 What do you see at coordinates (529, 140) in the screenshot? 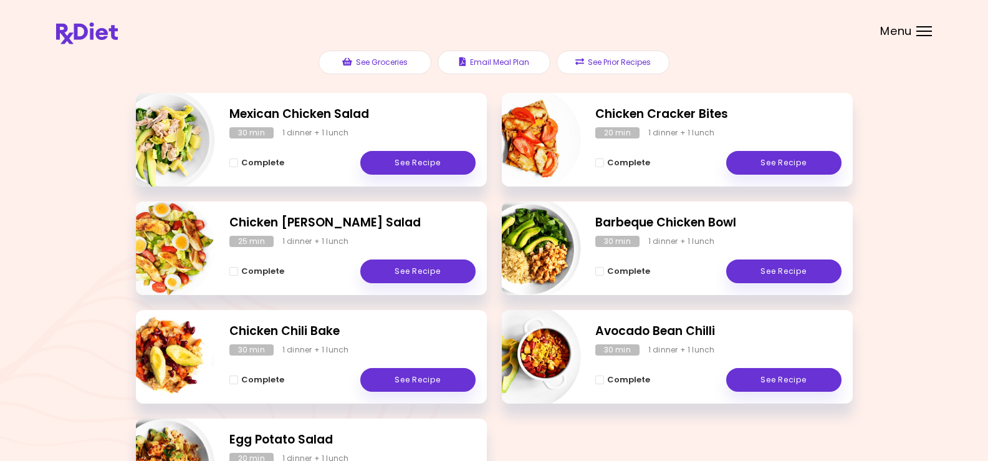
I see `img: Info - Chicken Cracker Bites` at bounding box center [529, 140].